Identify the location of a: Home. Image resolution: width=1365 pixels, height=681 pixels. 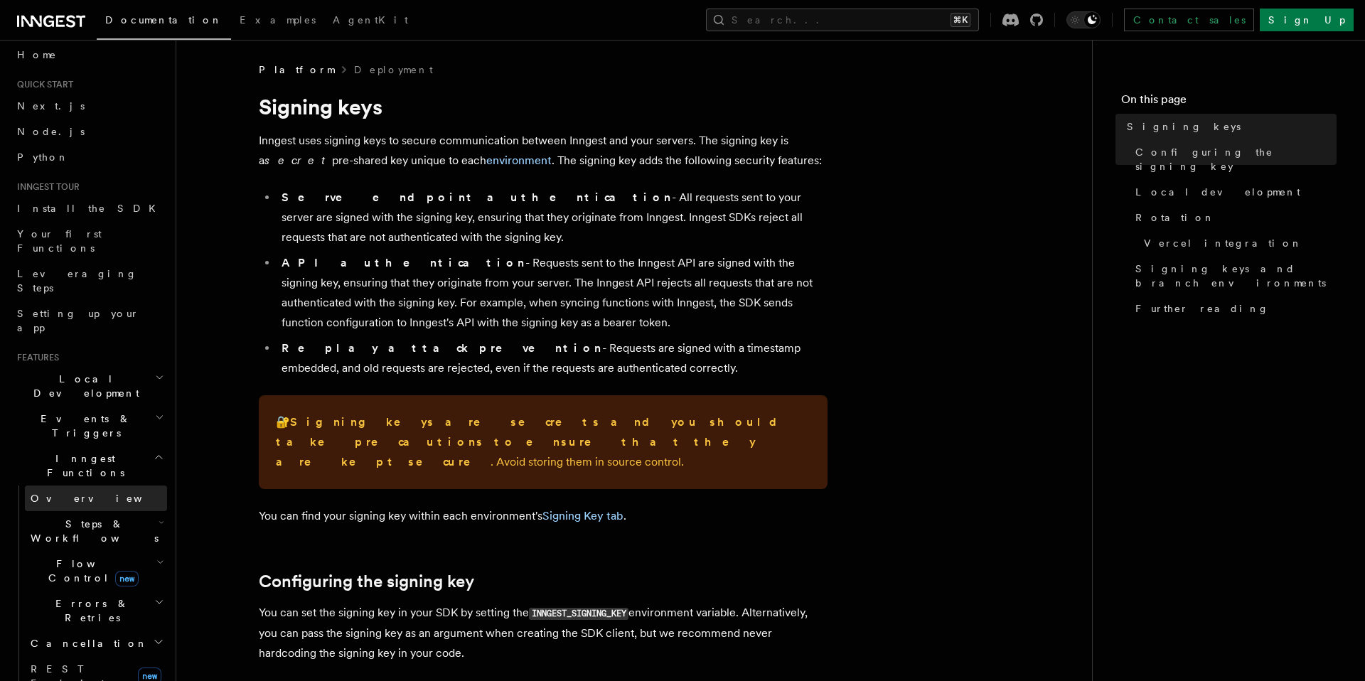
(89, 55).